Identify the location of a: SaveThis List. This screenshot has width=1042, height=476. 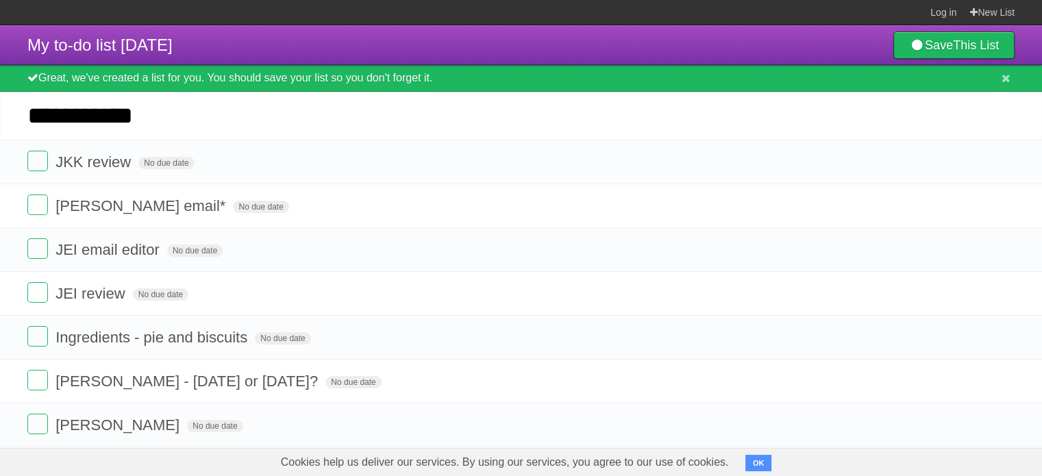
(953, 45).